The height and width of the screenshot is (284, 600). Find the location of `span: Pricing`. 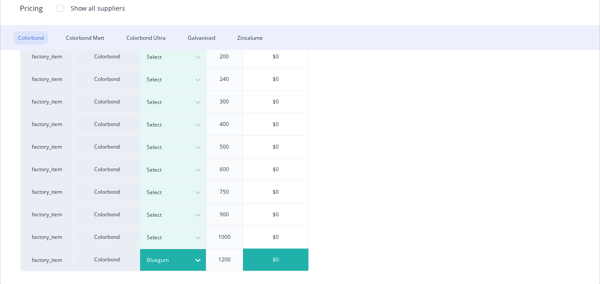

span: Pricing is located at coordinates (31, 8).